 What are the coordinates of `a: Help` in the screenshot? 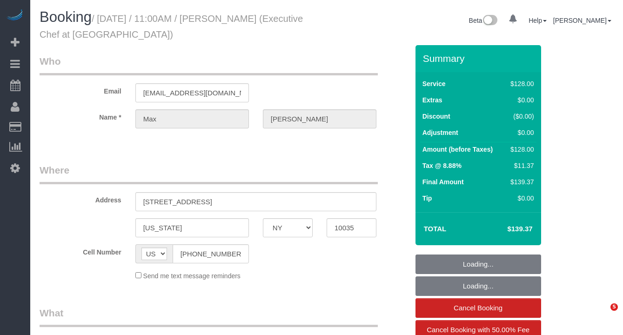 It's located at (537, 20).